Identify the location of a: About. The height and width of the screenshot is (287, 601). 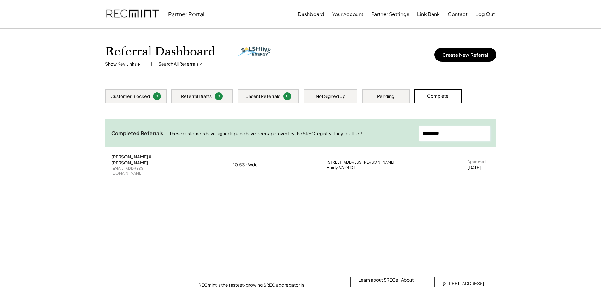
(407, 280).